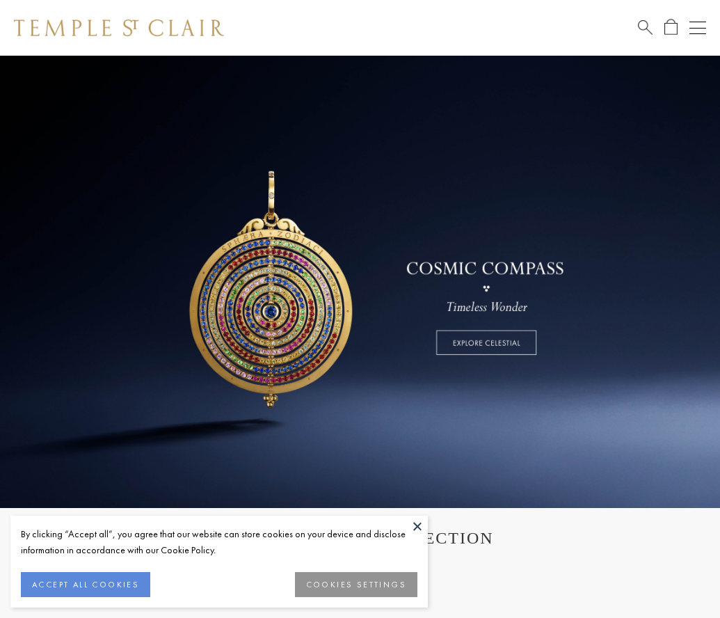 This screenshot has width=720, height=618. Describe the element at coordinates (356, 585) in the screenshot. I see `button: COOKIES SETTINGS` at that location.